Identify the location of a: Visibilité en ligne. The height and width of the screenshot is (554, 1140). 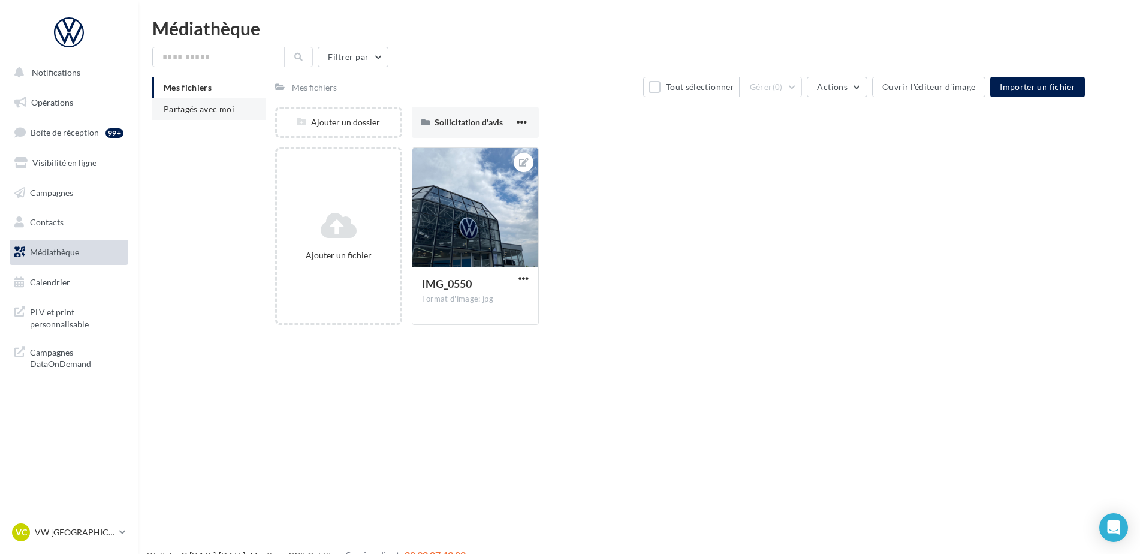
(69, 163).